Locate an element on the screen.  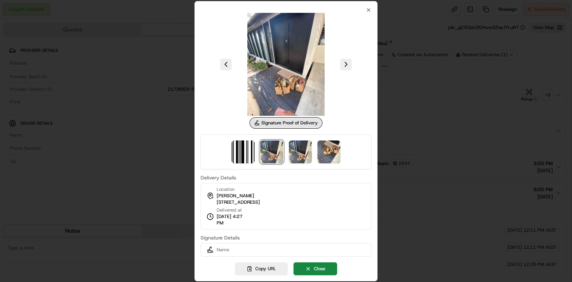
label: Signature Details is located at coordinates (286, 238).